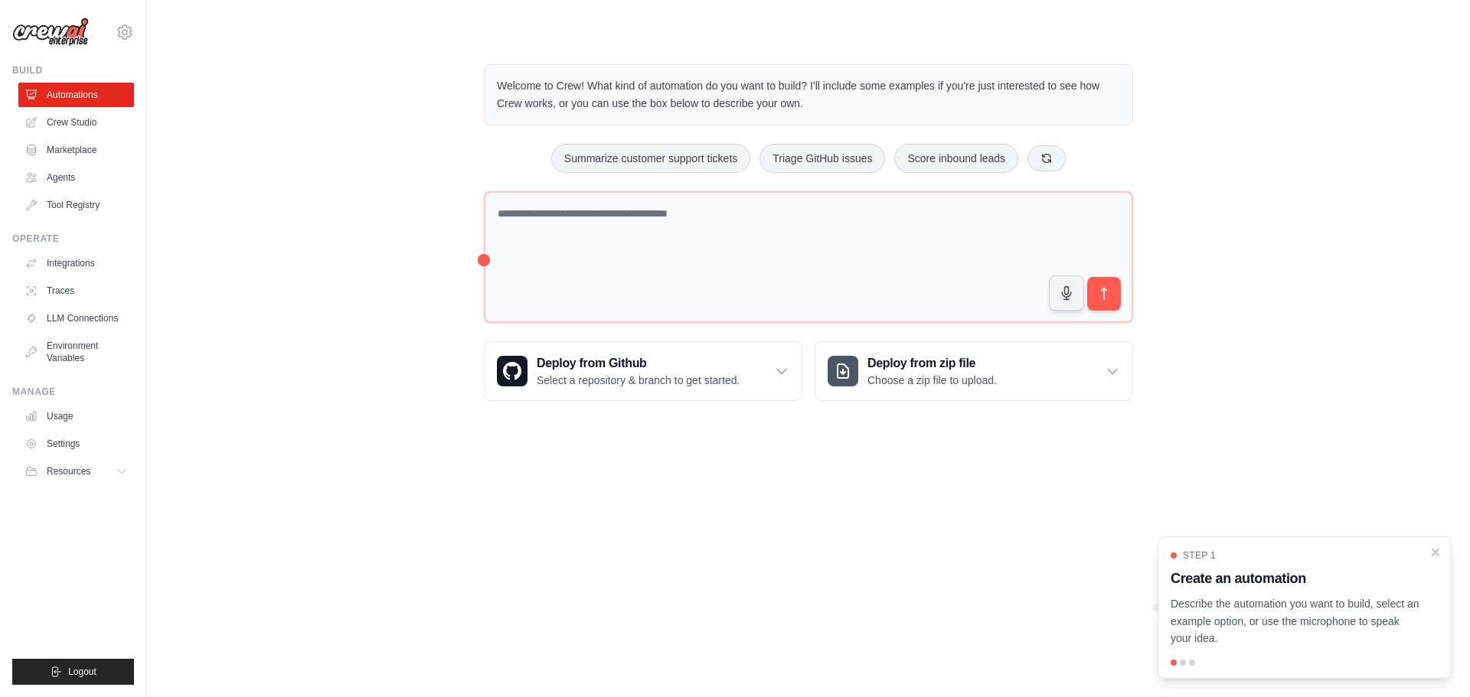 The width and height of the screenshot is (1470, 697). Describe the element at coordinates (73, 239) in the screenshot. I see `div: Operate` at that location.